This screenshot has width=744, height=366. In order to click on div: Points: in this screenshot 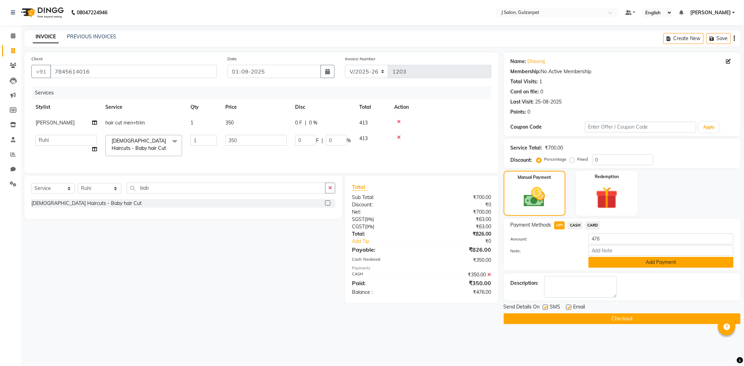, I will do `click(518, 112)`.